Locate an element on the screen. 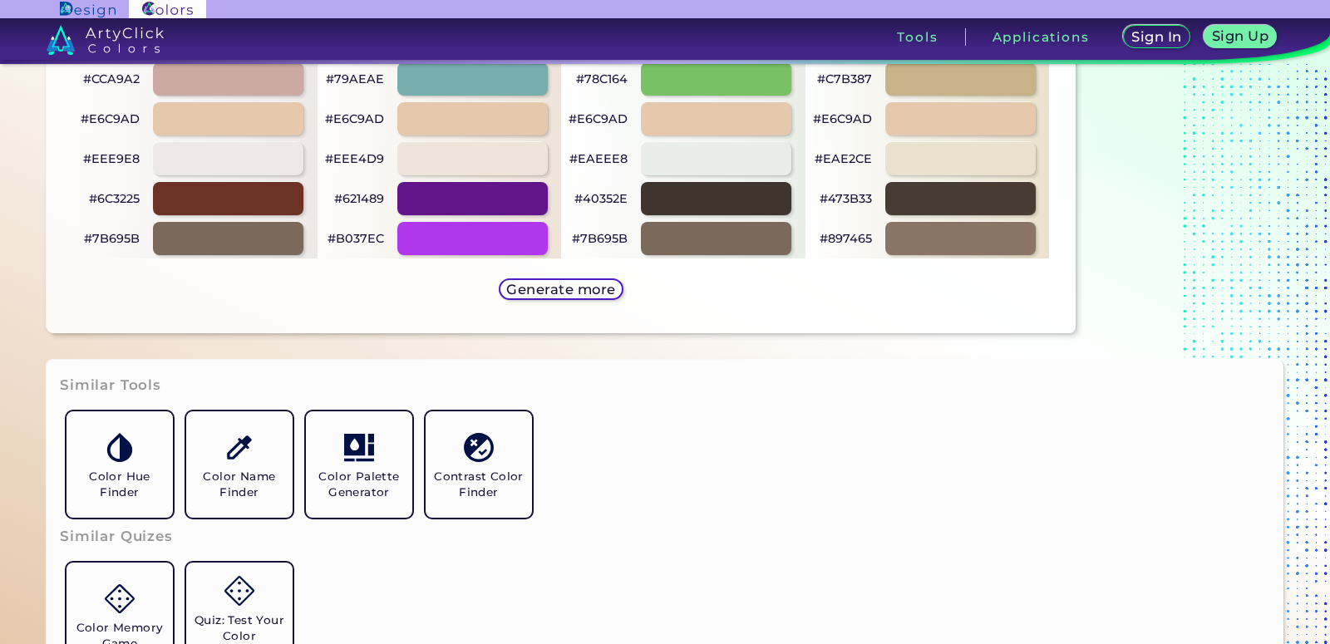 The image size is (1330, 644). p: #40352E is located at coordinates (601, 199).